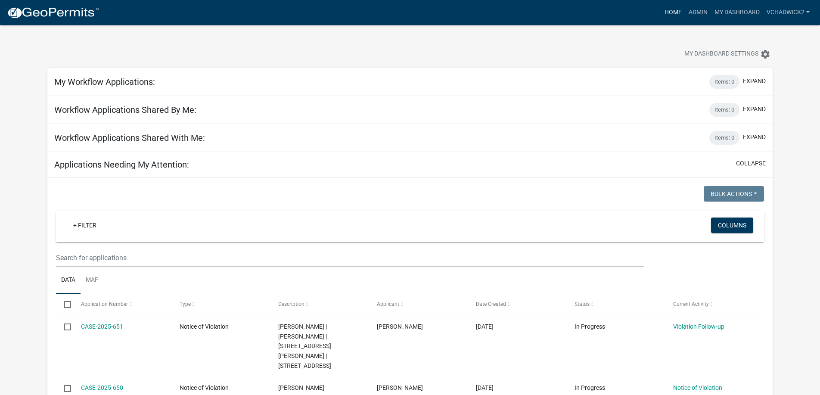 Image resolution: width=820 pixels, height=395 pixels. What do you see at coordinates (698, 388) in the screenshot?
I see `a: Notice of Violation` at bounding box center [698, 388].